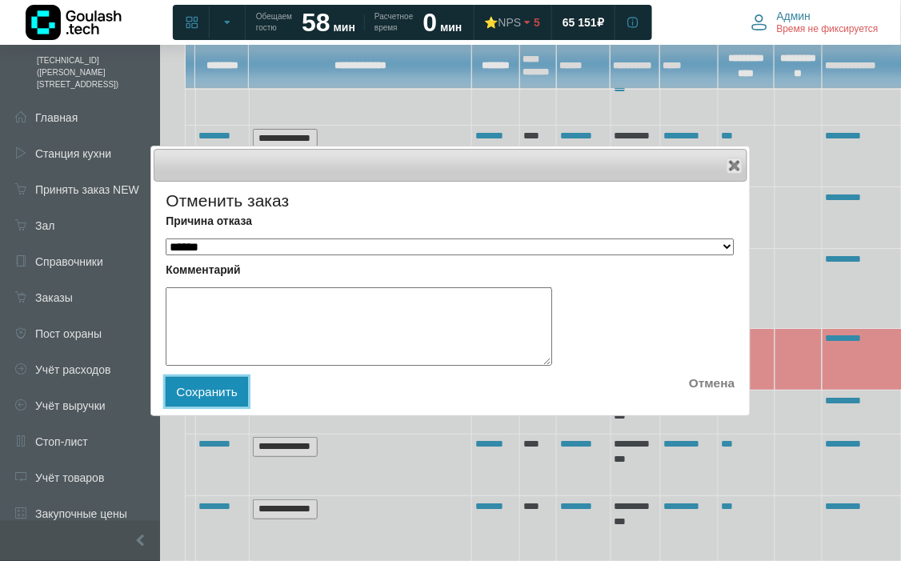 This screenshot has height=561, width=901. What do you see at coordinates (74, 22) in the screenshot?
I see `img: Логотип компании Goulash.tech` at bounding box center [74, 22].